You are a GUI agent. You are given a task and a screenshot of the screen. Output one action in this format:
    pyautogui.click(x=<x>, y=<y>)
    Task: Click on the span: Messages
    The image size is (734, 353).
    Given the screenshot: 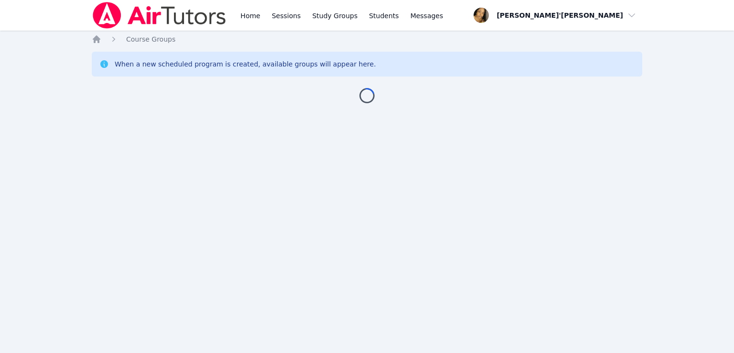 What is the action you would take?
    pyautogui.click(x=427, y=16)
    